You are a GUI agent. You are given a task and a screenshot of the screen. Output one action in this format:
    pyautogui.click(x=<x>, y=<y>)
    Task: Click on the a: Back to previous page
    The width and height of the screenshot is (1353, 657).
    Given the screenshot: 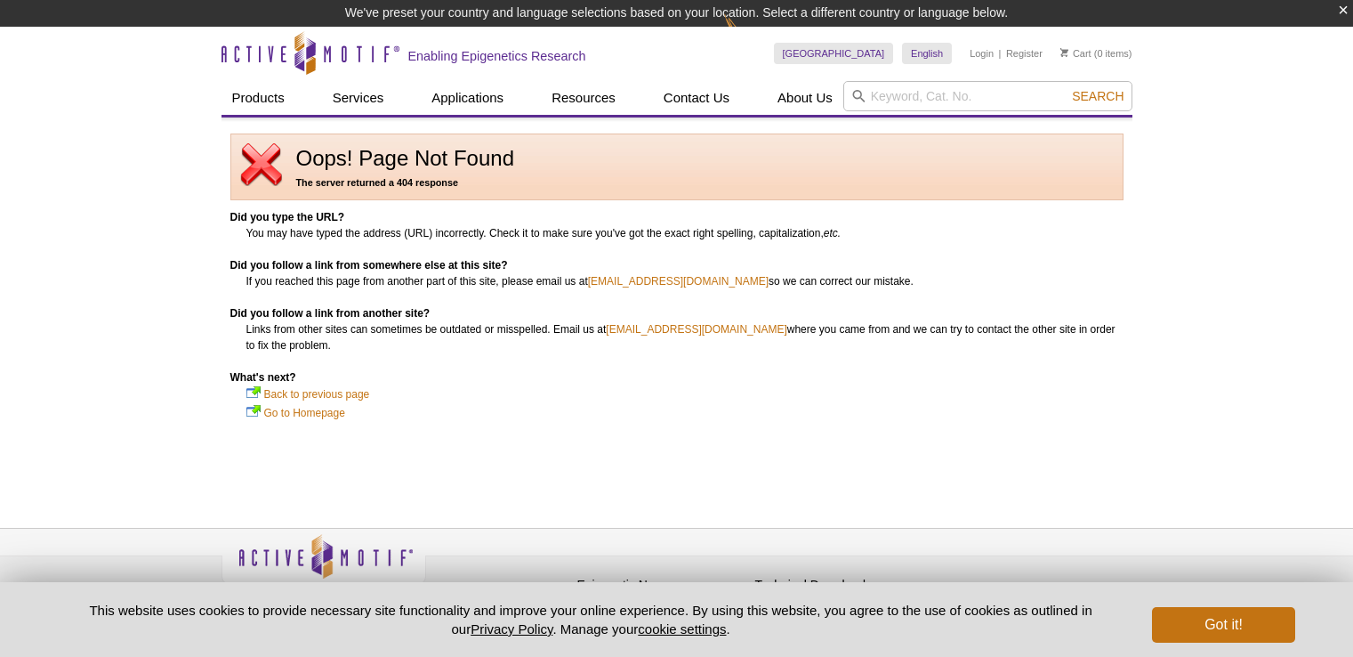 What is the action you would take?
    pyautogui.click(x=317, y=394)
    